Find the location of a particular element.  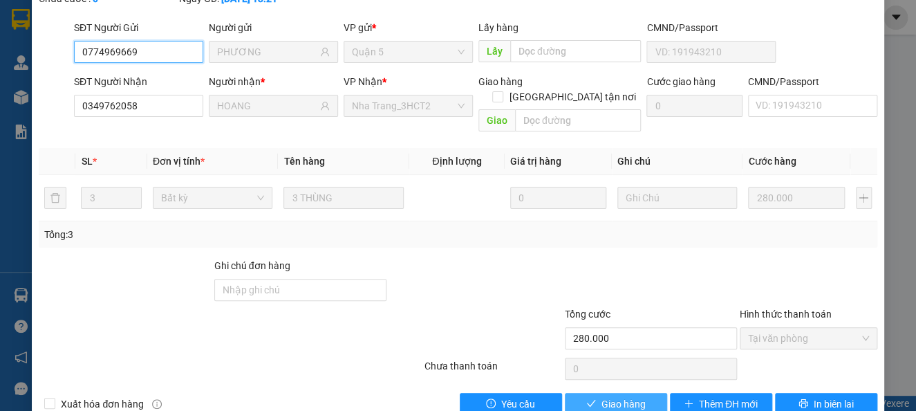

span: plus is located at coordinates (689, 404).